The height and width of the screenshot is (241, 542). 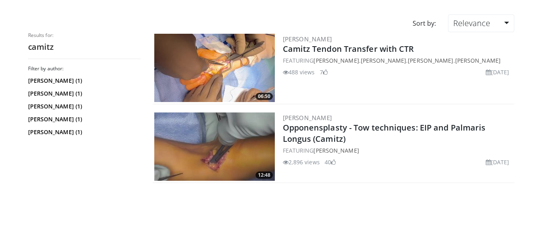 What do you see at coordinates (84, 35) in the screenshot?
I see `p: Results for:` at bounding box center [84, 35].